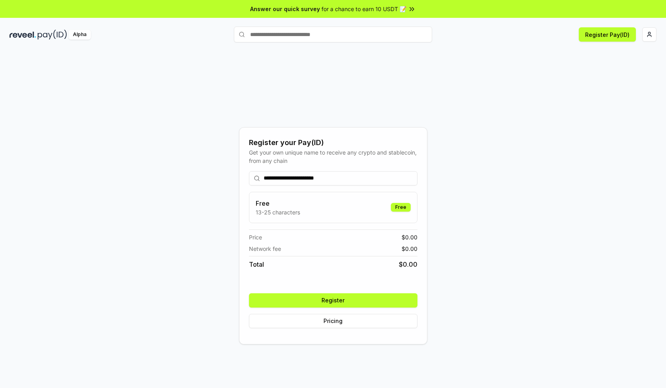 The height and width of the screenshot is (388, 666). Describe the element at coordinates (285, 9) in the screenshot. I see `span: Answer our quick survey` at that location.